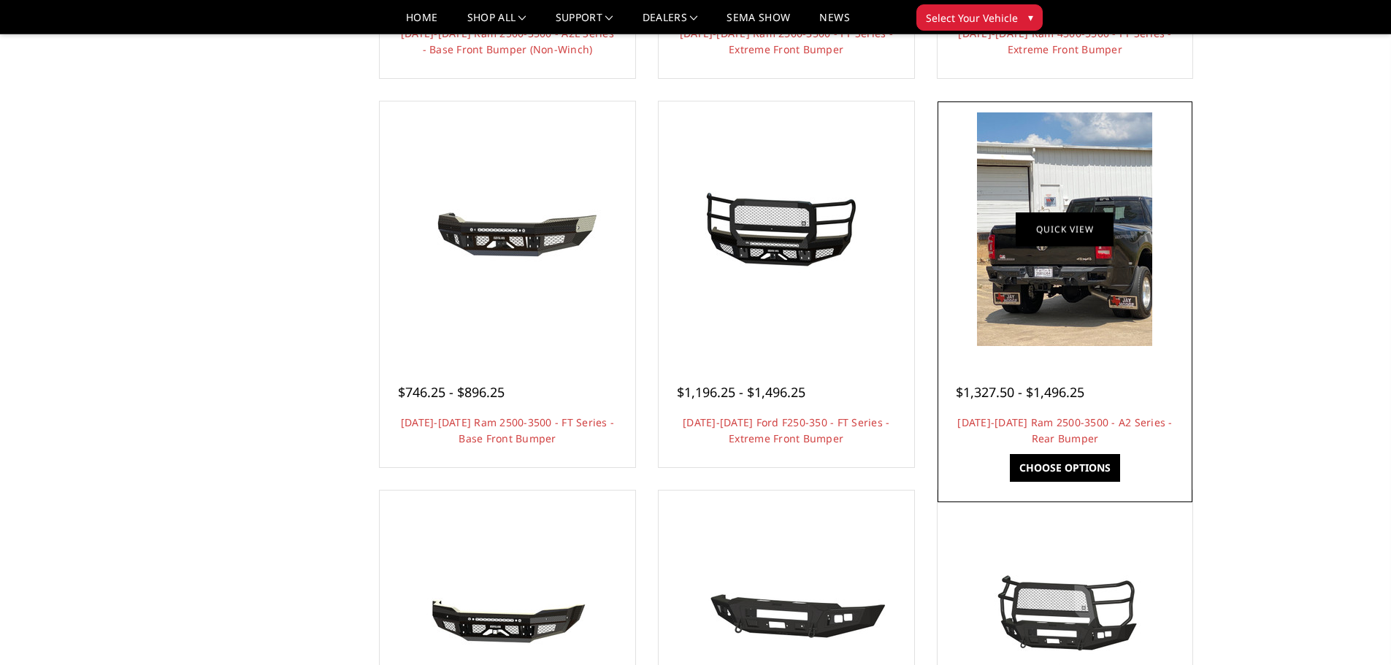 Image resolution: width=1391 pixels, height=665 pixels. What do you see at coordinates (421, 23) in the screenshot?
I see `a: Home` at bounding box center [421, 23].